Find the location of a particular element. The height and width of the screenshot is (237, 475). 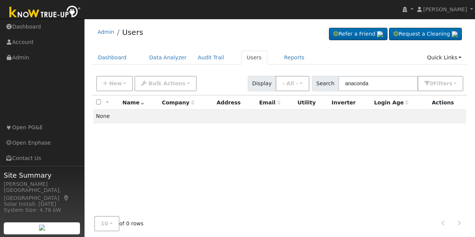

input: Search is located at coordinates (378, 83).